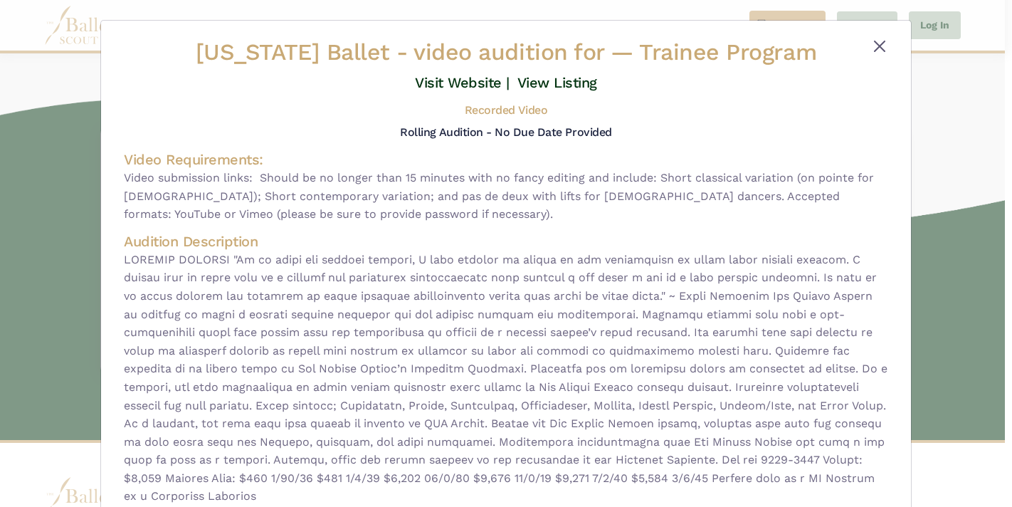  Describe the element at coordinates (508, 52) in the screenshot. I see `span: video audition for` at that location.